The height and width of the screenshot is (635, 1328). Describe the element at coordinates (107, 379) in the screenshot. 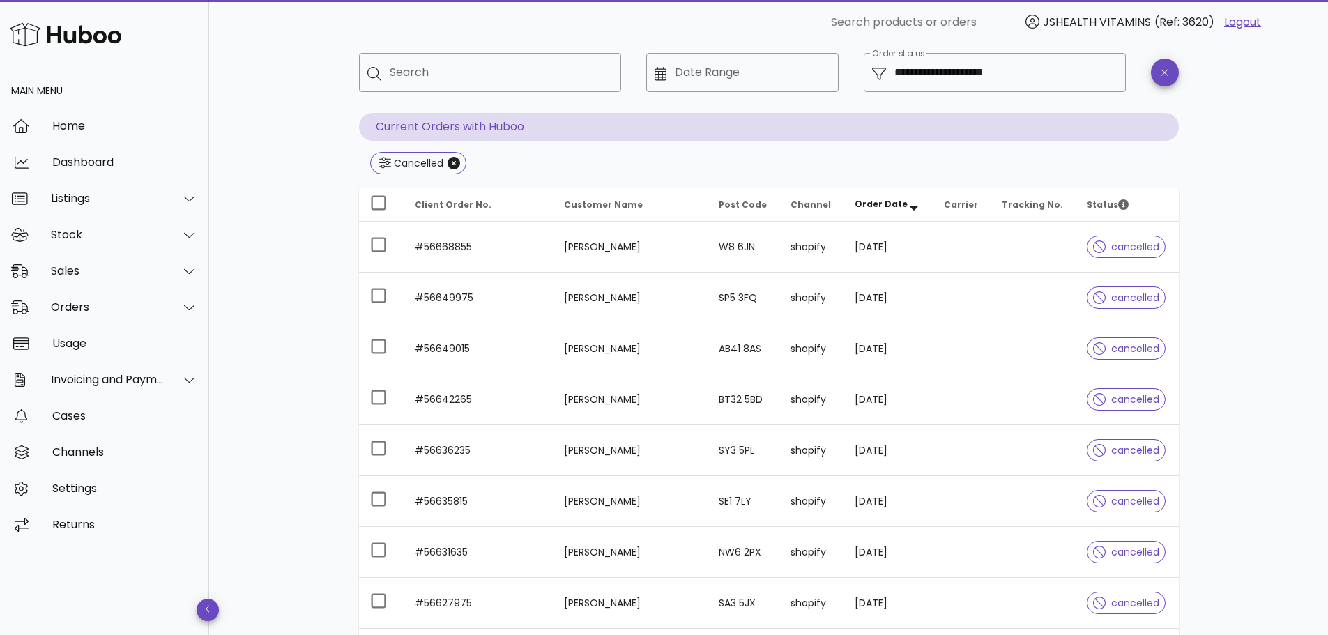

I see `div: Invoicing and Payments` at that location.